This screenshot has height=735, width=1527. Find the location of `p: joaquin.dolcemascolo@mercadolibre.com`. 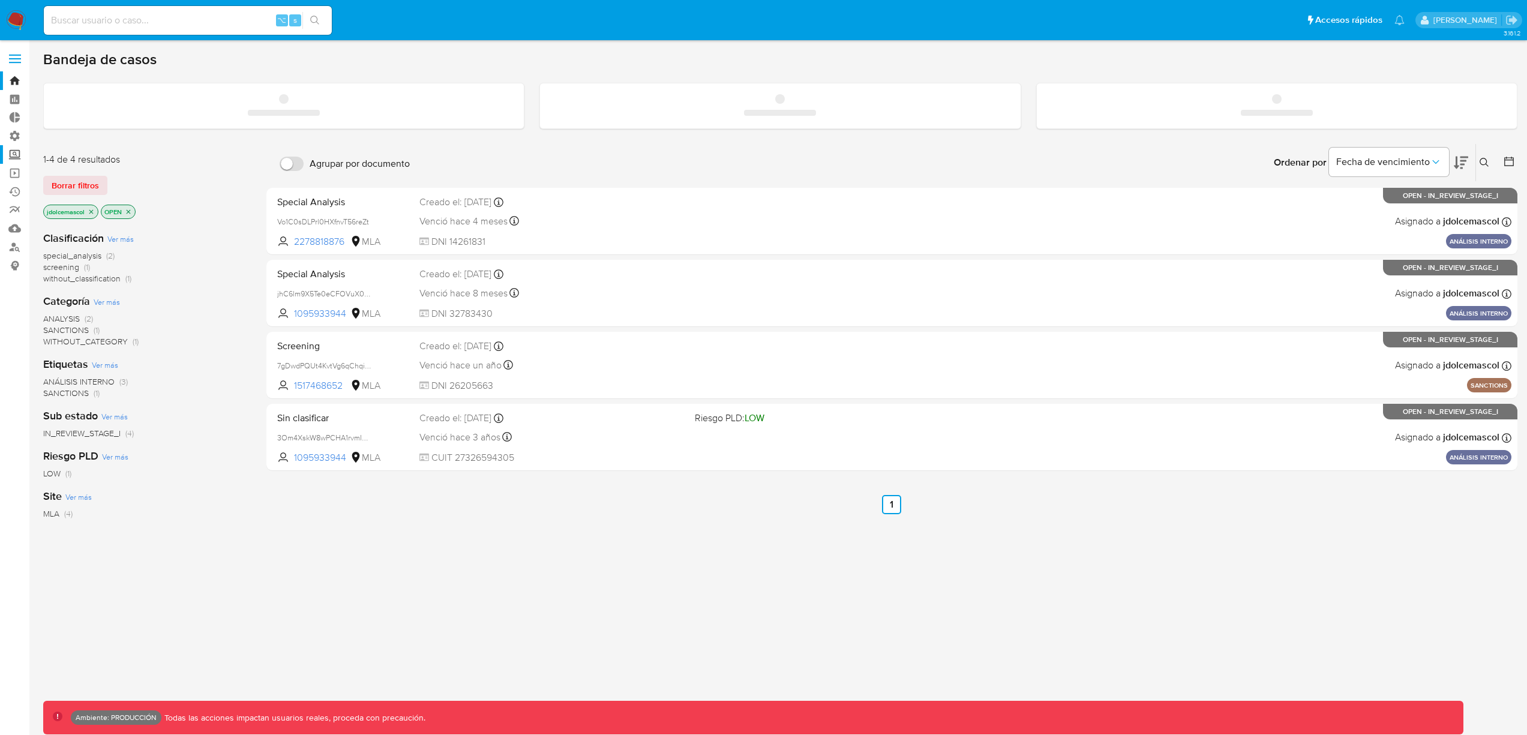

p: joaquin.dolcemascolo@mercadolibre.com is located at coordinates (1467, 20).